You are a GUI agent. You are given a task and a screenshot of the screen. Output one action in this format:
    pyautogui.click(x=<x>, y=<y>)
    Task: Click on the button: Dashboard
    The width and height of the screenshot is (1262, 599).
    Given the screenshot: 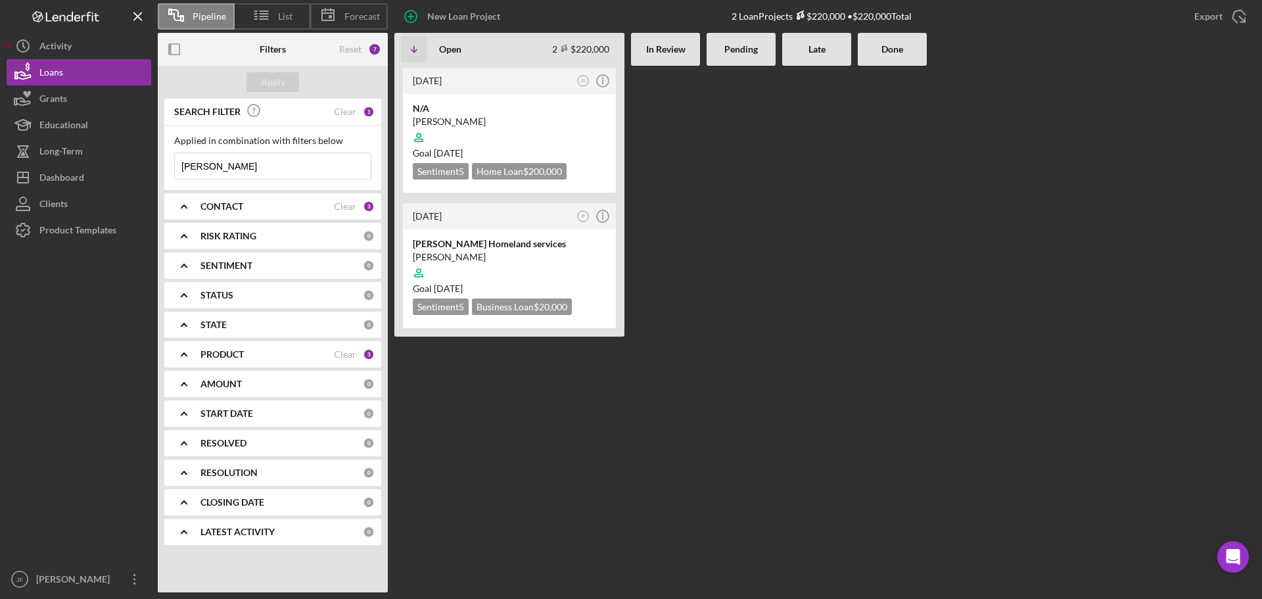 What is the action you would take?
    pyautogui.click(x=79, y=177)
    